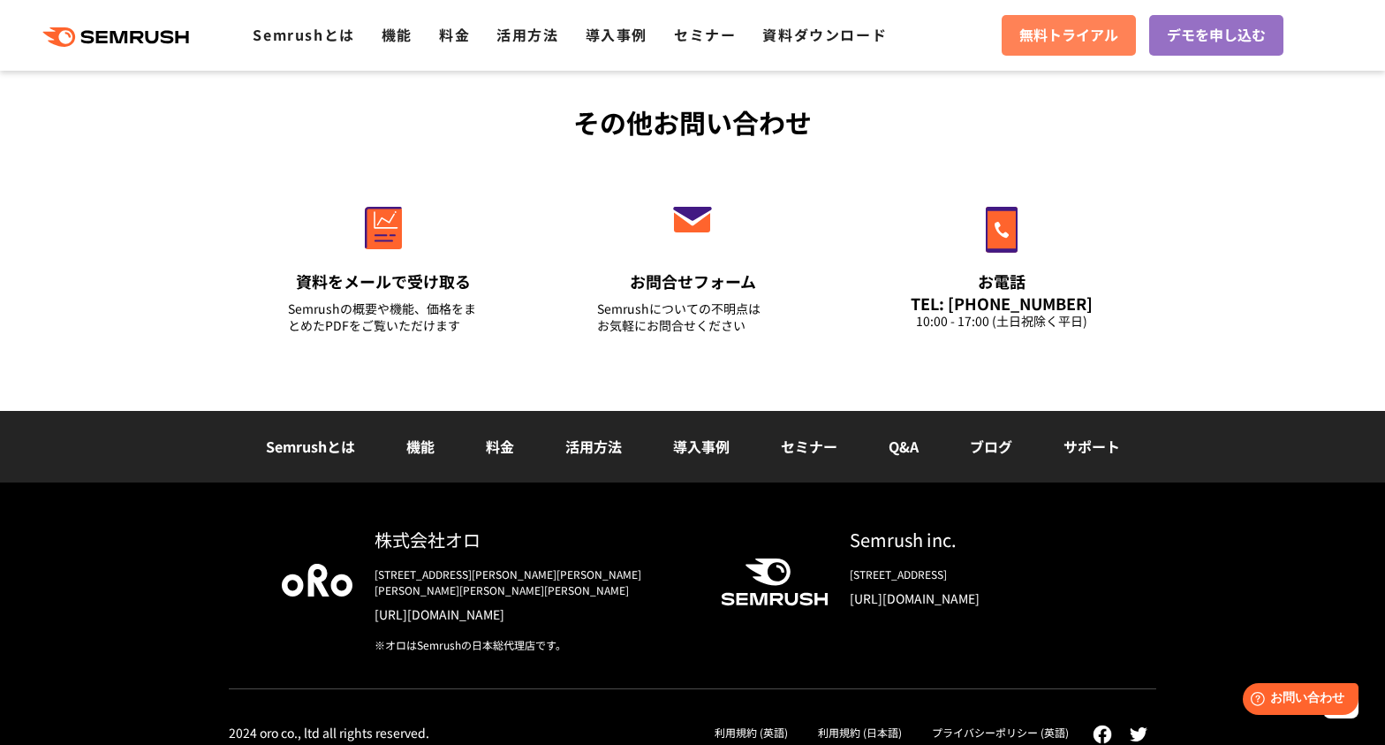 This screenshot has height=745, width=1385. What do you see at coordinates (1002, 281) in the screenshot?
I see `div: お電話` at bounding box center [1002, 281].